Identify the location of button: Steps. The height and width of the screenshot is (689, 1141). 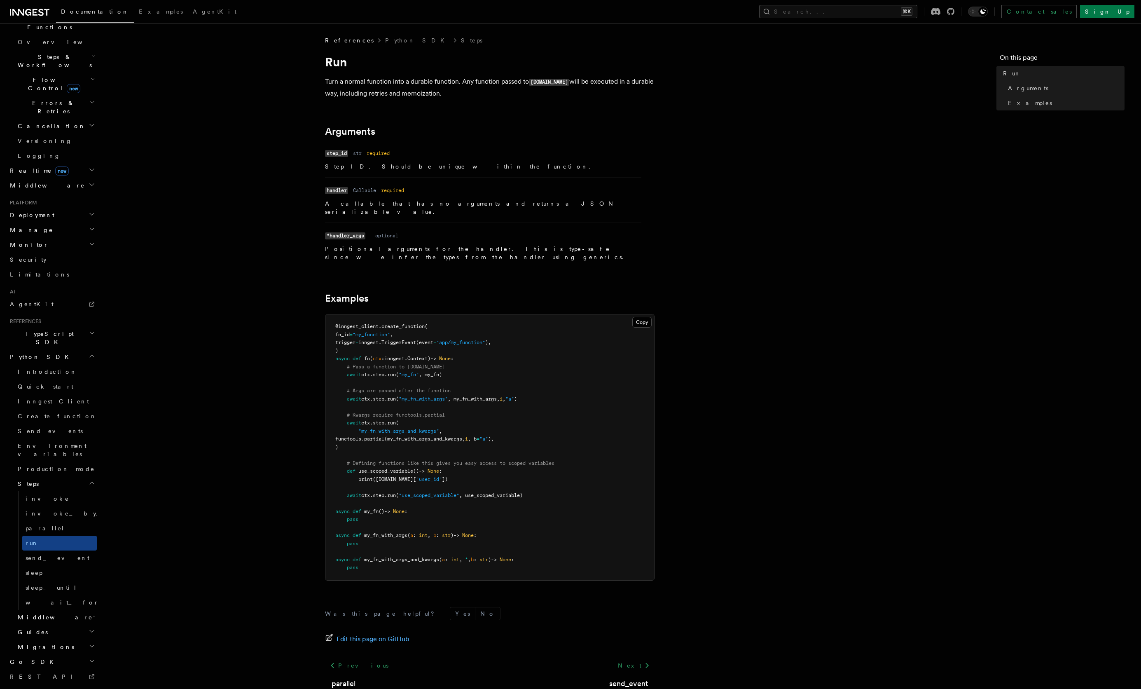
(56, 484).